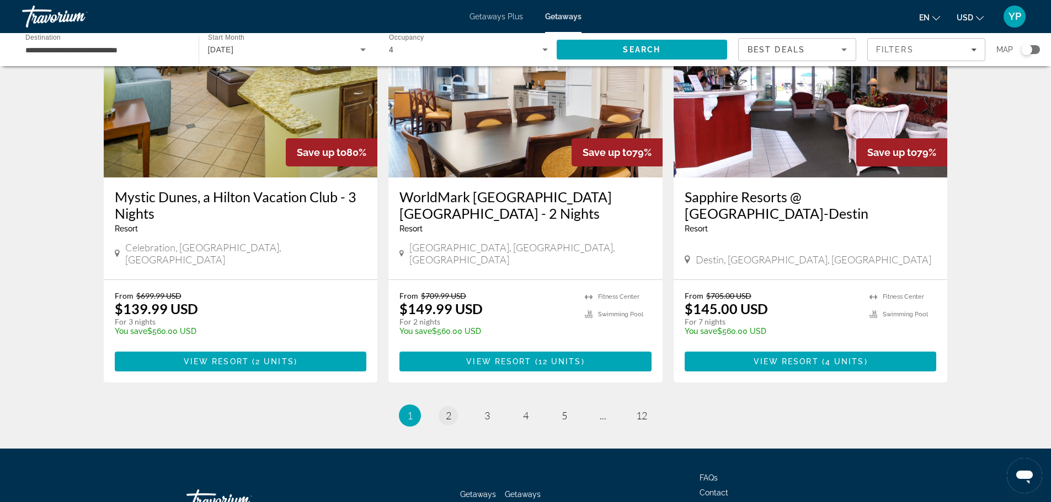  Describe the element at coordinates (105, 50) in the screenshot. I see `input: Select destination` at that location.